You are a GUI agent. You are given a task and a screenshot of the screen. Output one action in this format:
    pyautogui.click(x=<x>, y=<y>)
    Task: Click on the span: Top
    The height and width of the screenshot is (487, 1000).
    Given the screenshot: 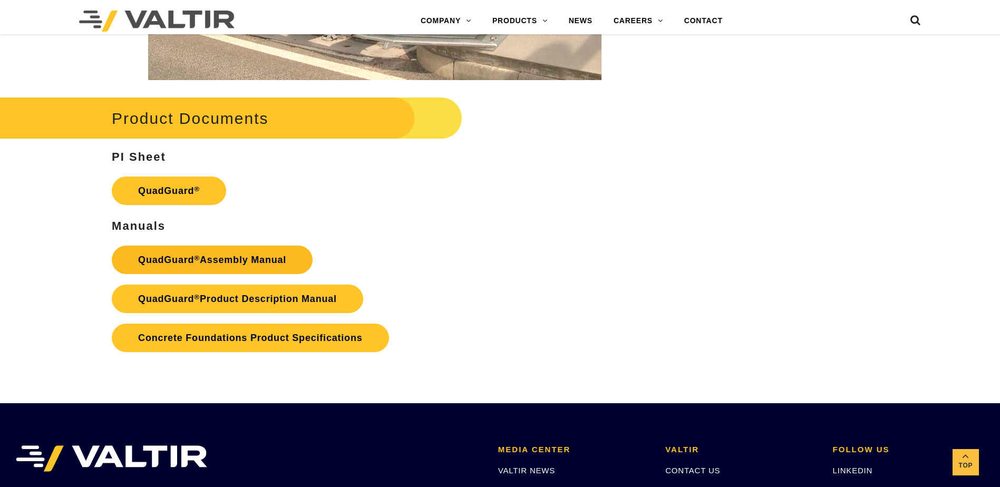 What is the action you would take?
    pyautogui.click(x=966, y=466)
    